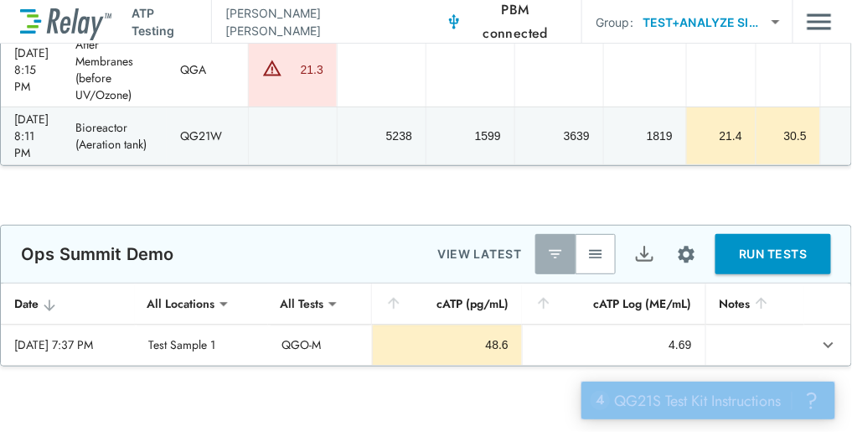  What do you see at coordinates (65, 22) in the screenshot?
I see `img: LuminUltra Relay` at bounding box center [65, 22].